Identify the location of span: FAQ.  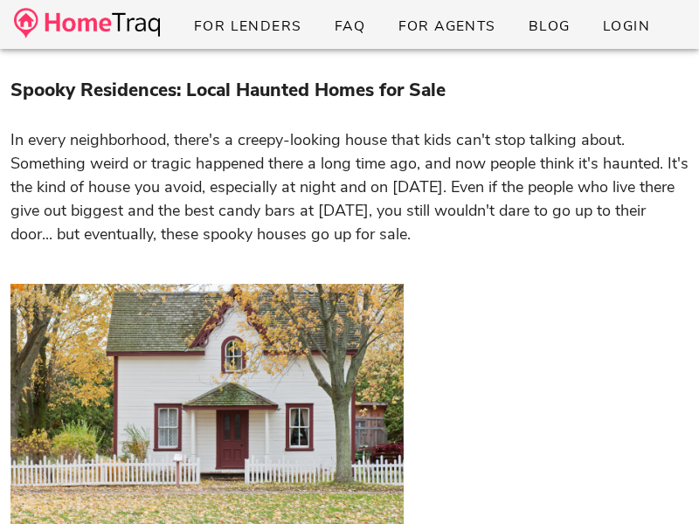
(350, 26).